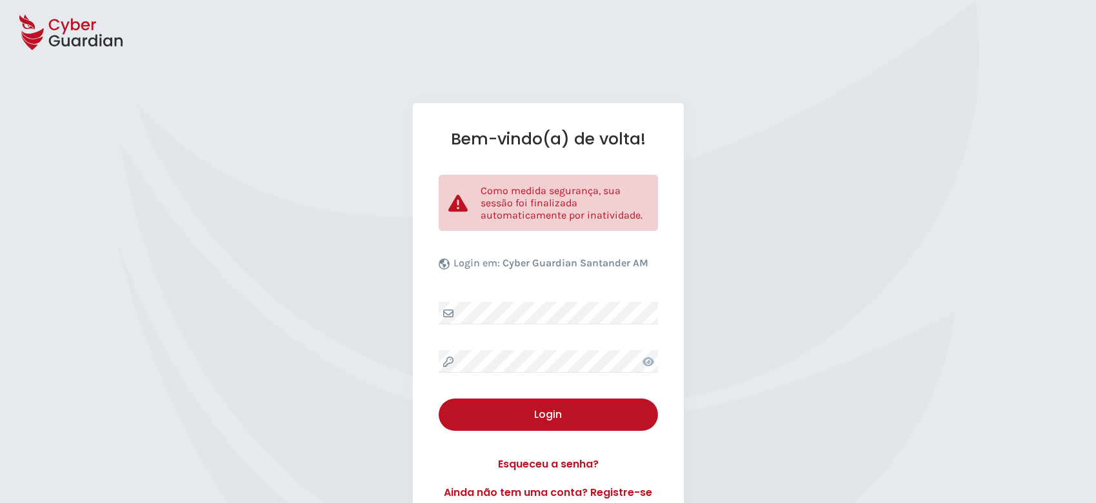 The image size is (1096, 503). What do you see at coordinates (565, 203) in the screenshot?
I see `p: Como medida segurança, sua sessão foi finalizada automaticamente por inatividade.` at bounding box center [565, 203].